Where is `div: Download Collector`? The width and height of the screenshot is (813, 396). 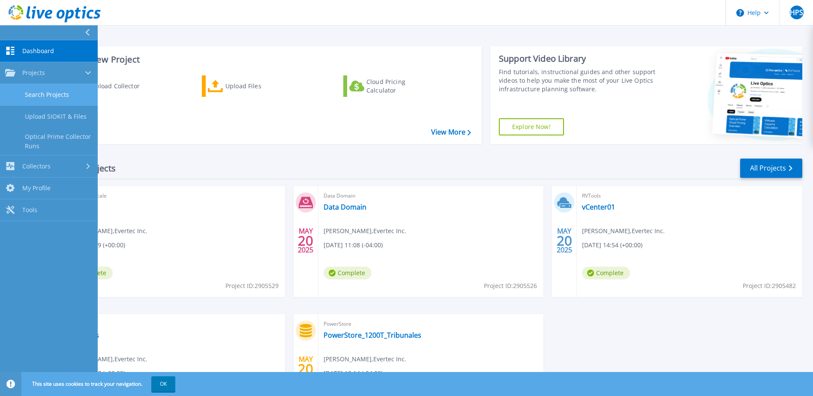 div: Download Collector is located at coordinates (117, 86).